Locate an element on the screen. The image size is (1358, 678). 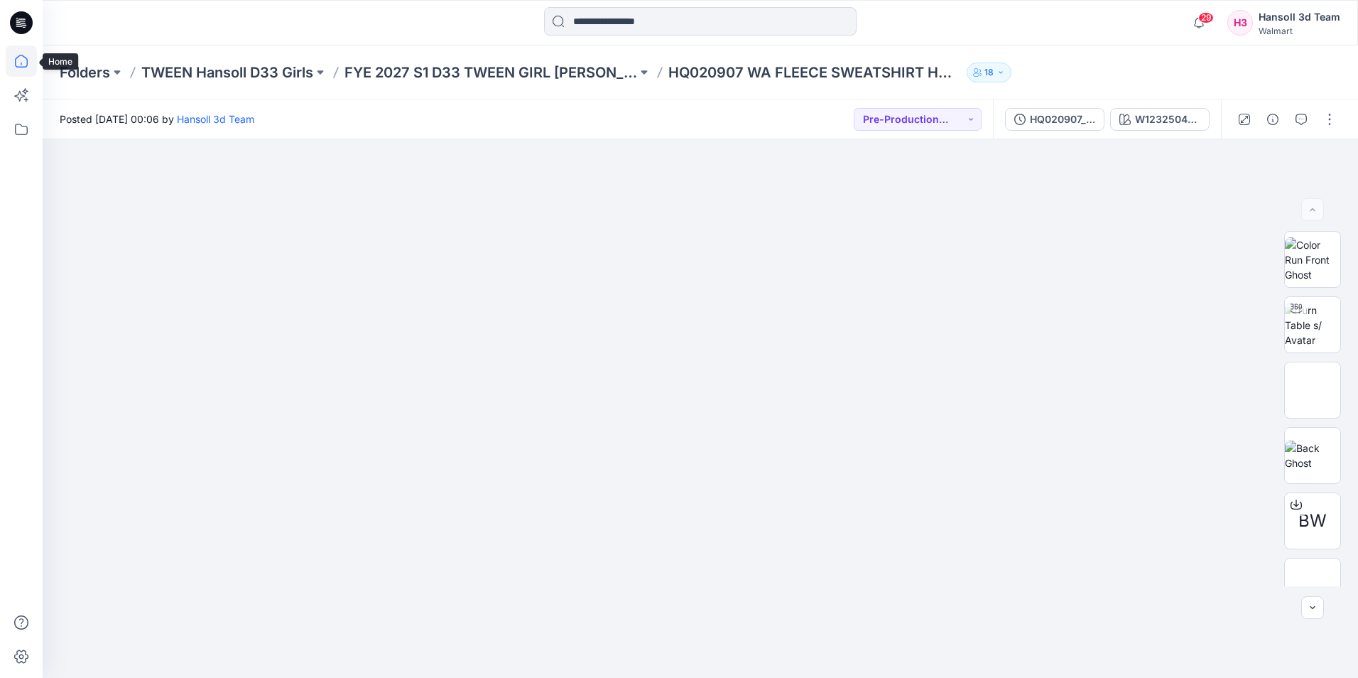
button: W123250404MJ03GA is located at coordinates (1160, 119).